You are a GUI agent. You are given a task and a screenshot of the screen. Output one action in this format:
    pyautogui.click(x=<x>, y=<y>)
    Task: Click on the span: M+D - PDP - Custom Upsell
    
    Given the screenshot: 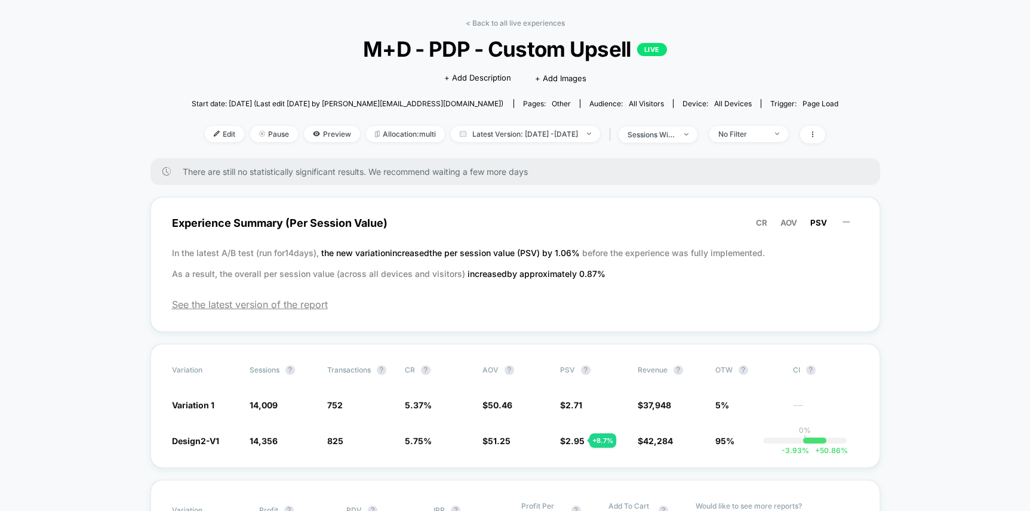 What is the action you would take?
    pyautogui.click(x=515, y=49)
    